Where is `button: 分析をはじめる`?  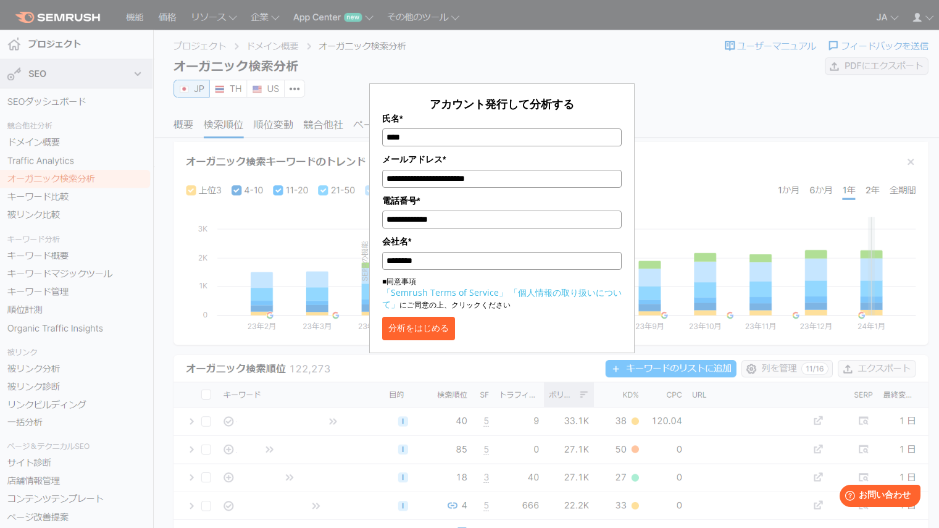
button: 分析をはじめる is located at coordinates (418, 328).